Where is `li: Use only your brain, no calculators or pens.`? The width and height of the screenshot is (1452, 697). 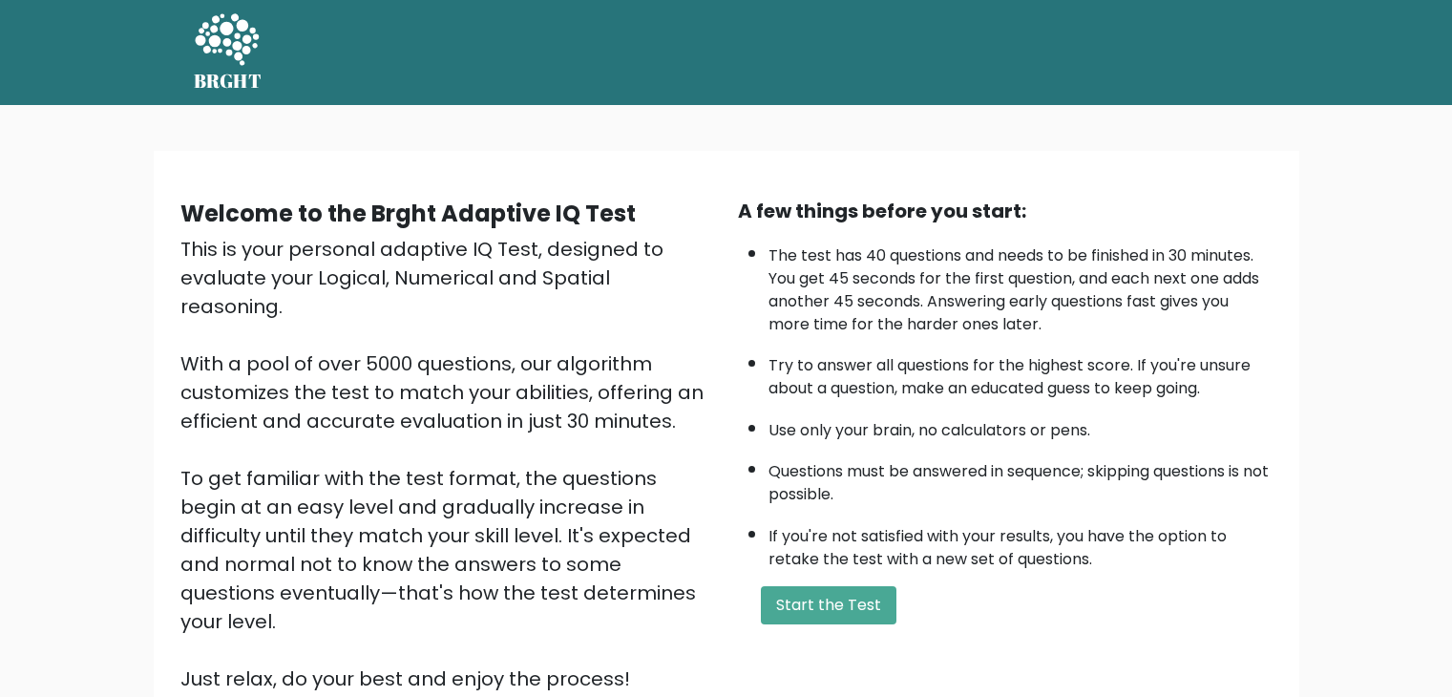
li: Use only your brain, no calculators or pens. is located at coordinates (1020, 426).